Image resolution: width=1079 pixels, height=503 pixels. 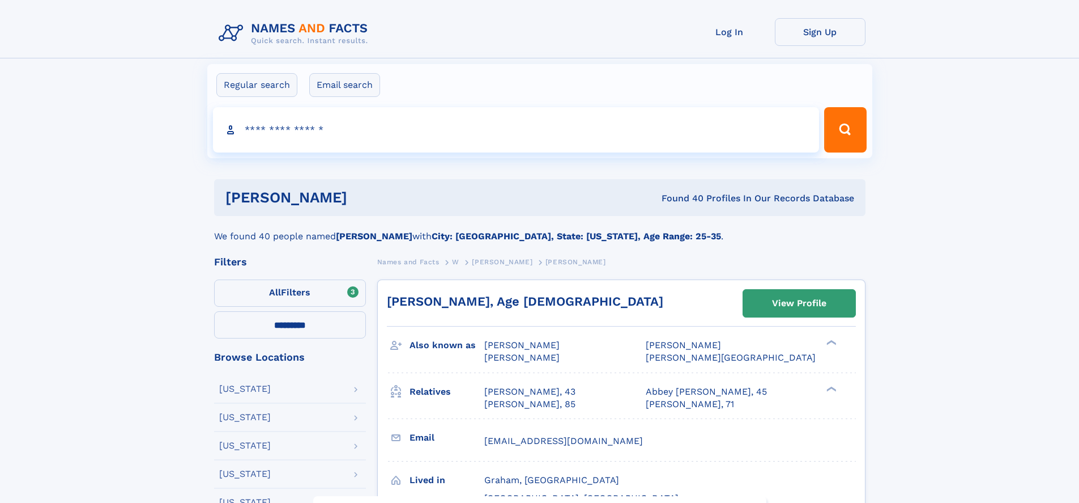 What do you see at coordinates (516, 130) in the screenshot?
I see `input: search input` at bounding box center [516, 130].